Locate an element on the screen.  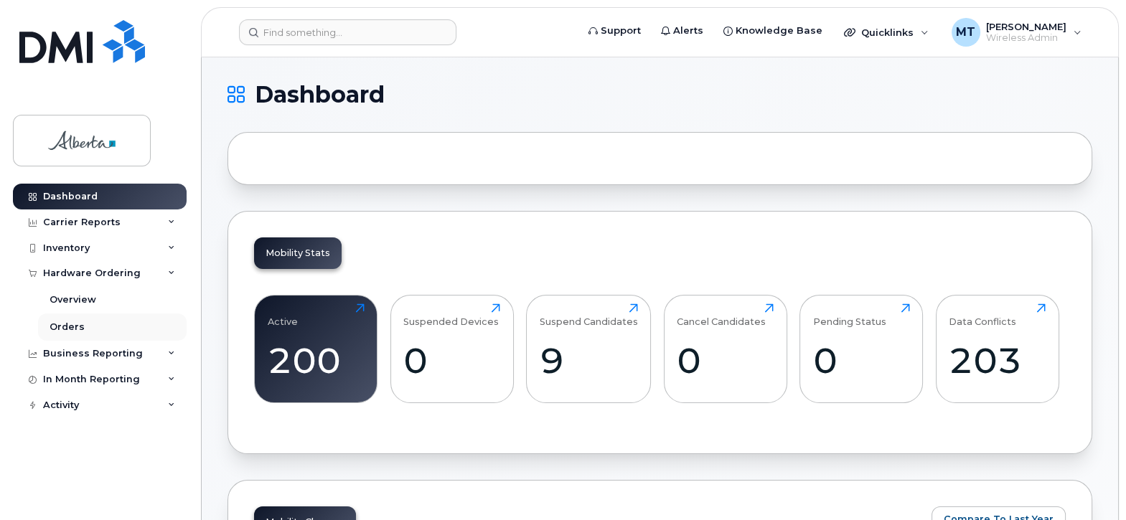
div: 203 is located at coordinates (997, 360).